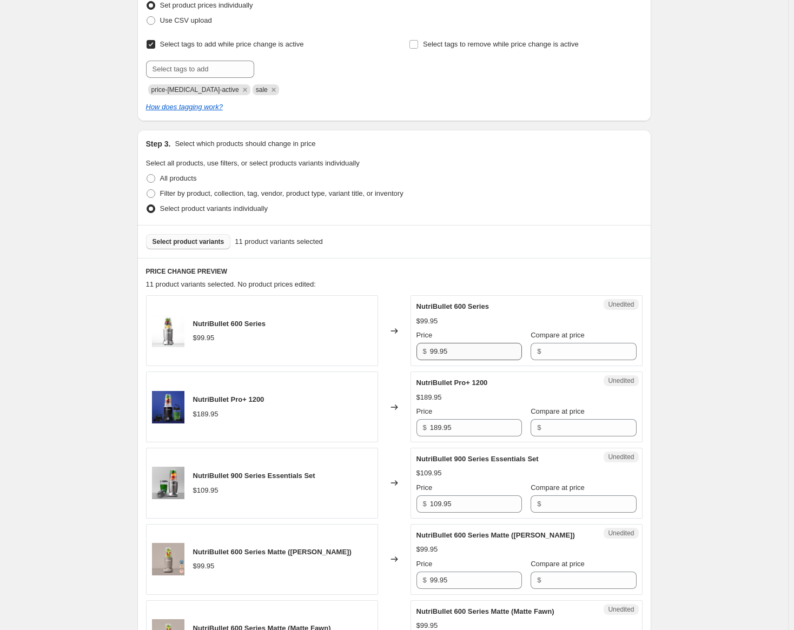 The image size is (794, 630). What do you see at coordinates (501, 44) in the screenshot?
I see `span: Select tags to remove while price change is active` at bounding box center [501, 44].